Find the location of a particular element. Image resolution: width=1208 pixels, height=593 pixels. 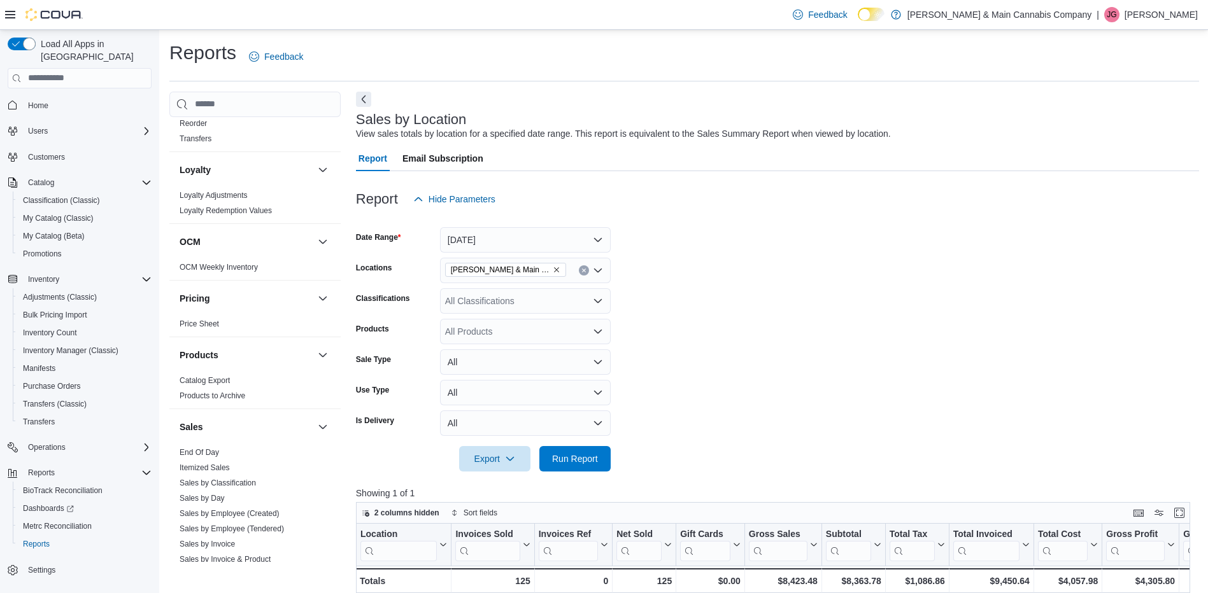

button: All is located at coordinates (525, 393).